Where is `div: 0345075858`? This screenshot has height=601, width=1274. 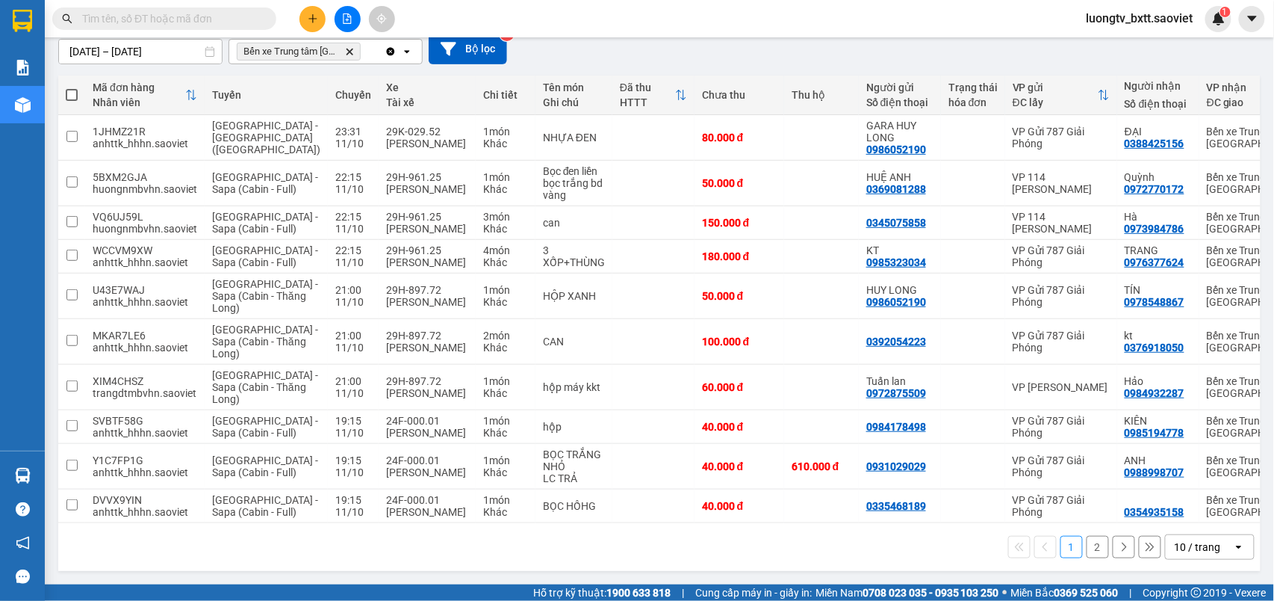
div: 0345075858 is located at coordinates (896, 223).